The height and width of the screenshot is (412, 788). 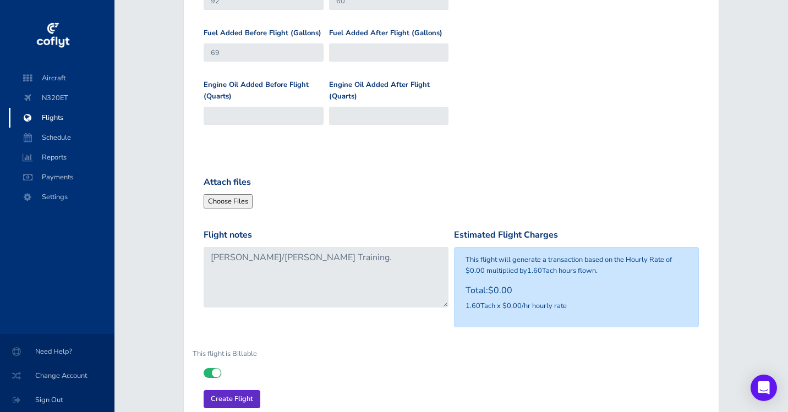 What do you see at coordinates (576, 265) in the screenshot?
I see `p: This flight will generate a transaction based on the Hourly Rate of $0.00 multiplied by Tach hour...` at bounding box center [576, 265].